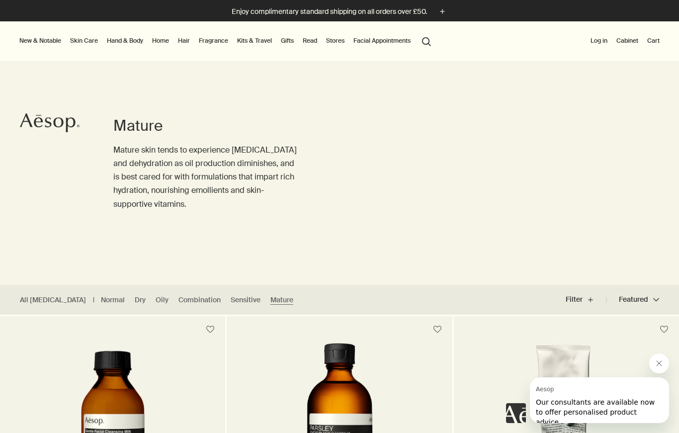  I want to click on button: Filter, so click(586, 300).